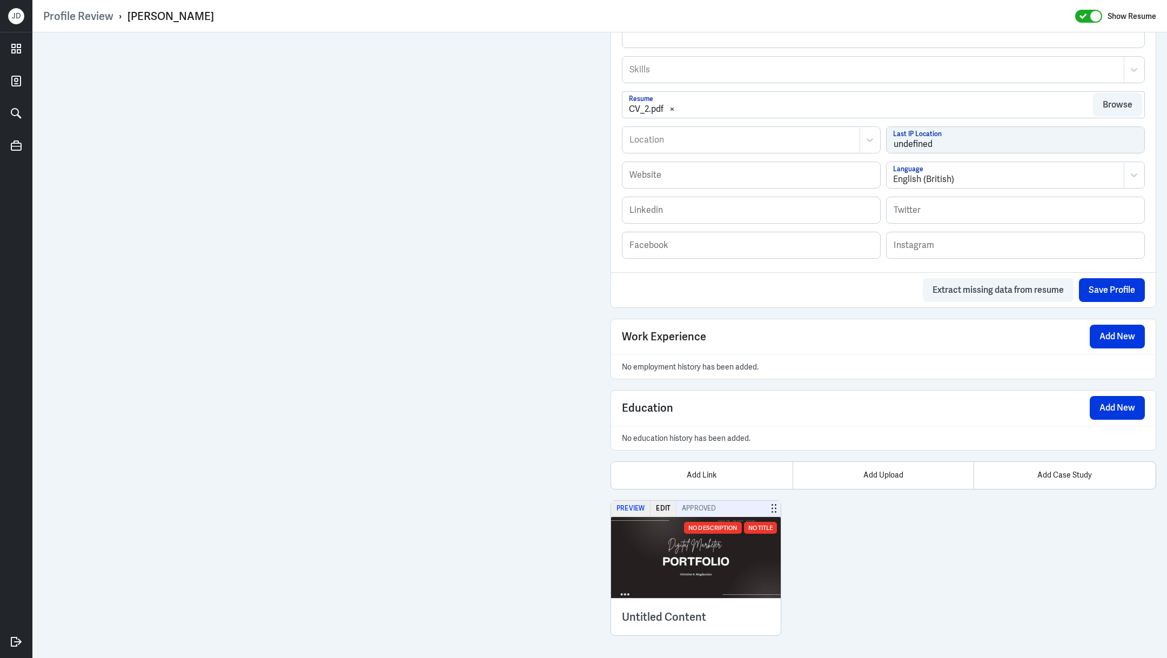 Image resolution: width=1167 pixels, height=658 pixels. Describe the element at coordinates (16, 16) in the screenshot. I see `div: J D` at that location.